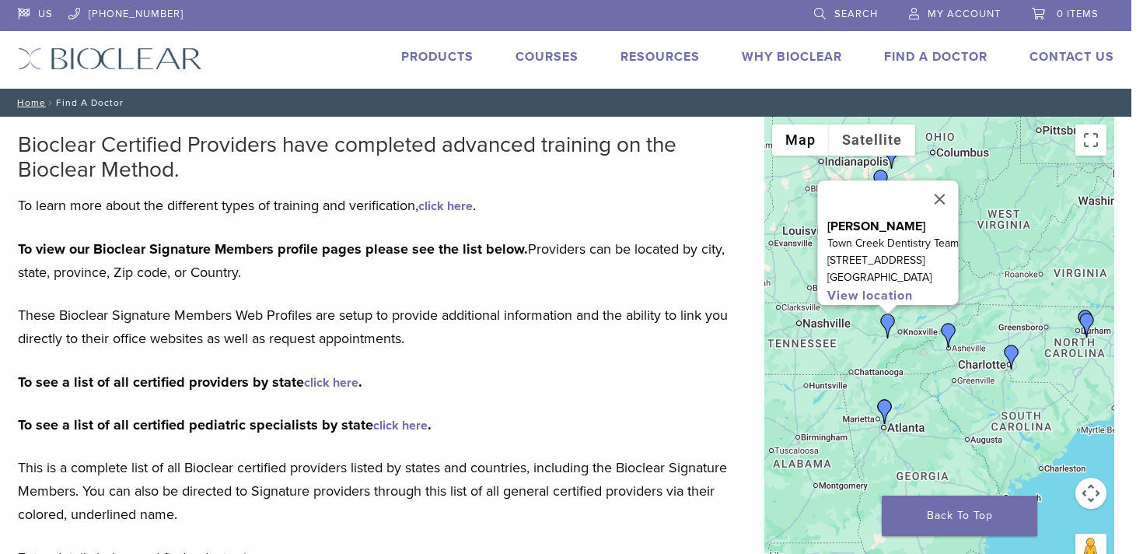 Image resolution: width=1143 pixels, height=554 pixels. I want to click on span: Search, so click(856, 14).